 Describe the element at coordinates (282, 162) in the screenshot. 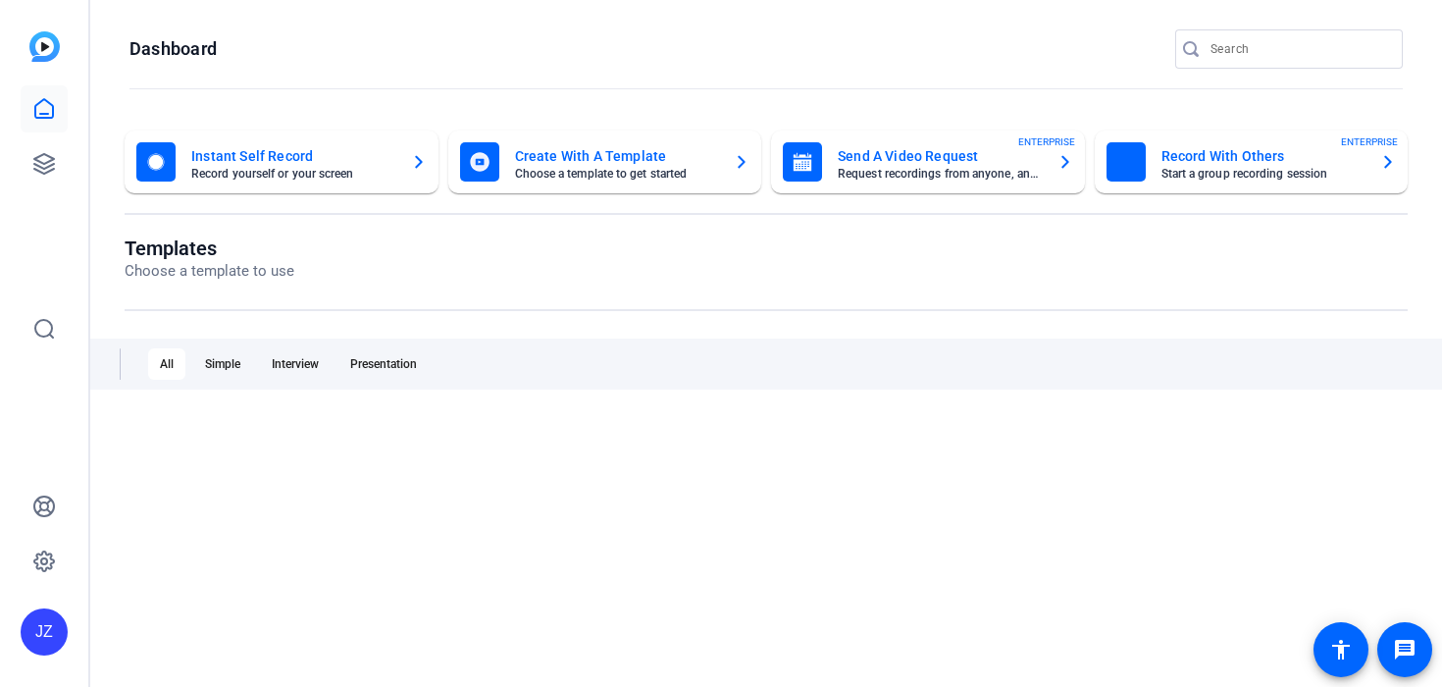

I see `button: Instant Self RecordRecord yourself or your screen` at that location.